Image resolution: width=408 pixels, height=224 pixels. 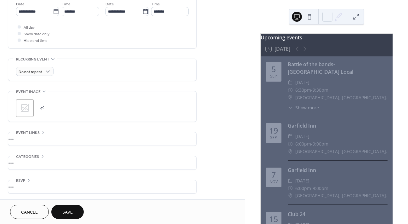 I want to click on button: Save, so click(x=67, y=212).